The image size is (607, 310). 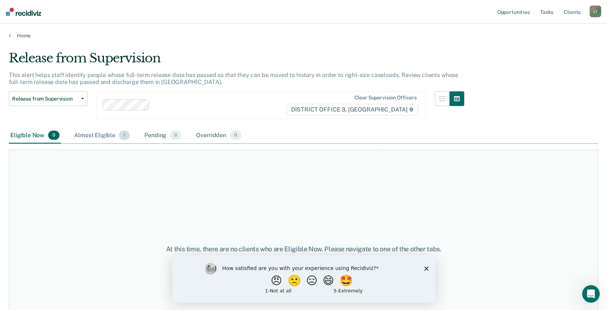 I want to click on button: 4, so click(x=157, y=25).